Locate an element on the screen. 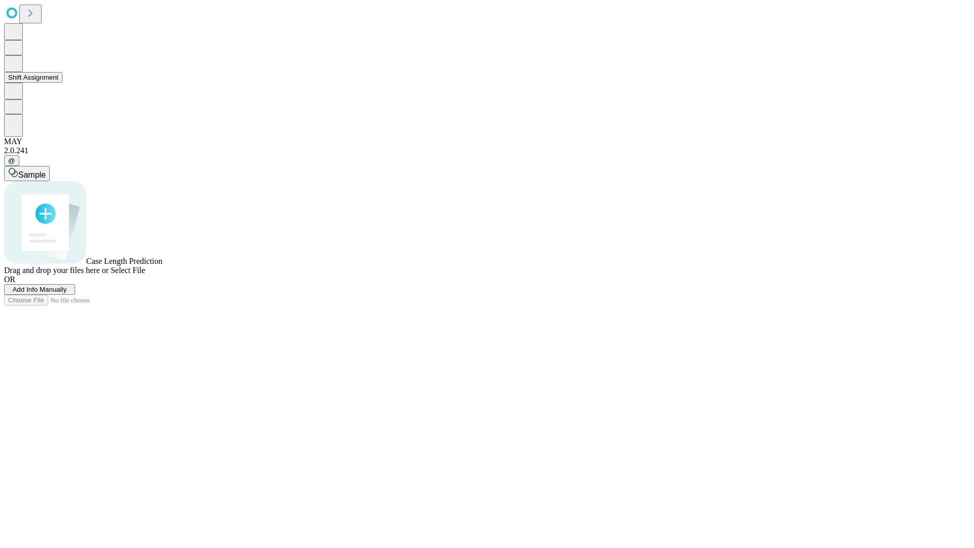 Image resolution: width=974 pixels, height=548 pixels. span: OR is located at coordinates (10, 279).